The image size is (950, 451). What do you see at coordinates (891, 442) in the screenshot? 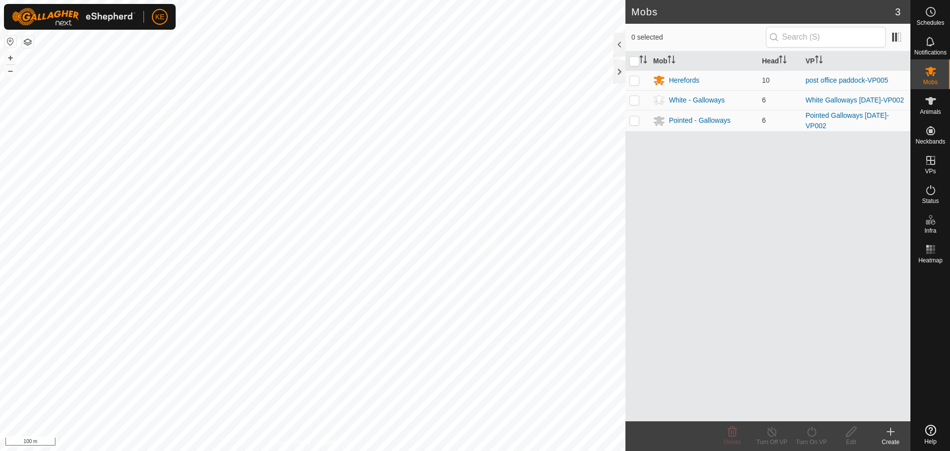
I see `div: Create` at bounding box center [891, 442].